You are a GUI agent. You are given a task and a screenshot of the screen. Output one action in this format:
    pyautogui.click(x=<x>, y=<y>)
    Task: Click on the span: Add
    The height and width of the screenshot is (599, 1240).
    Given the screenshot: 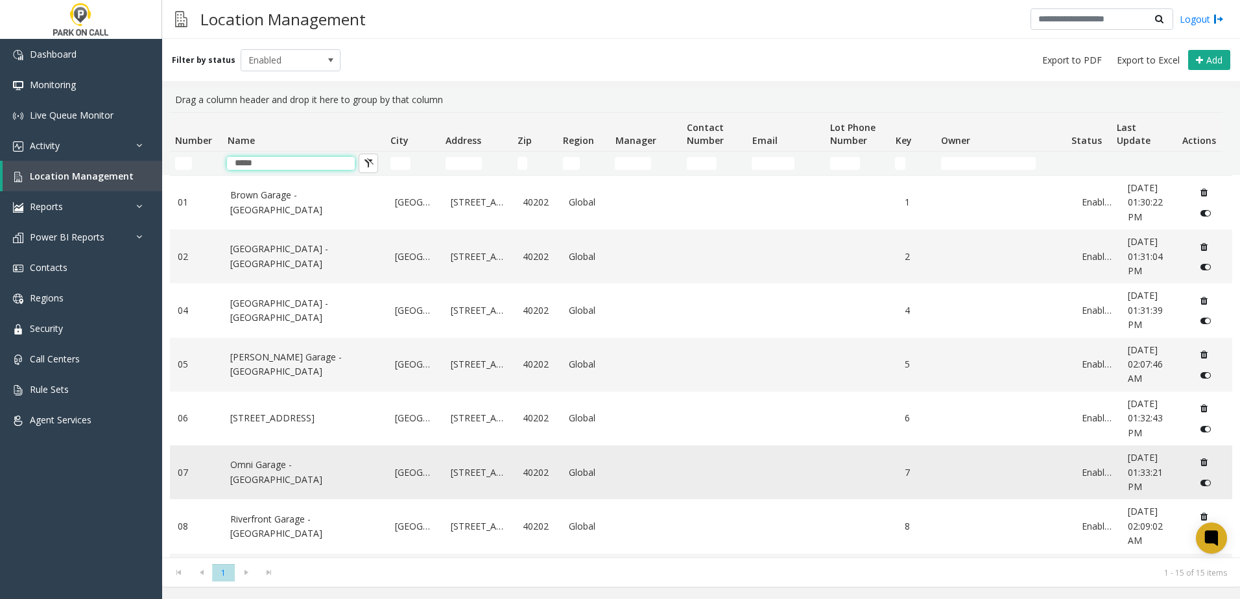 What is the action you would take?
    pyautogui.click(x=1214, y=60)
    